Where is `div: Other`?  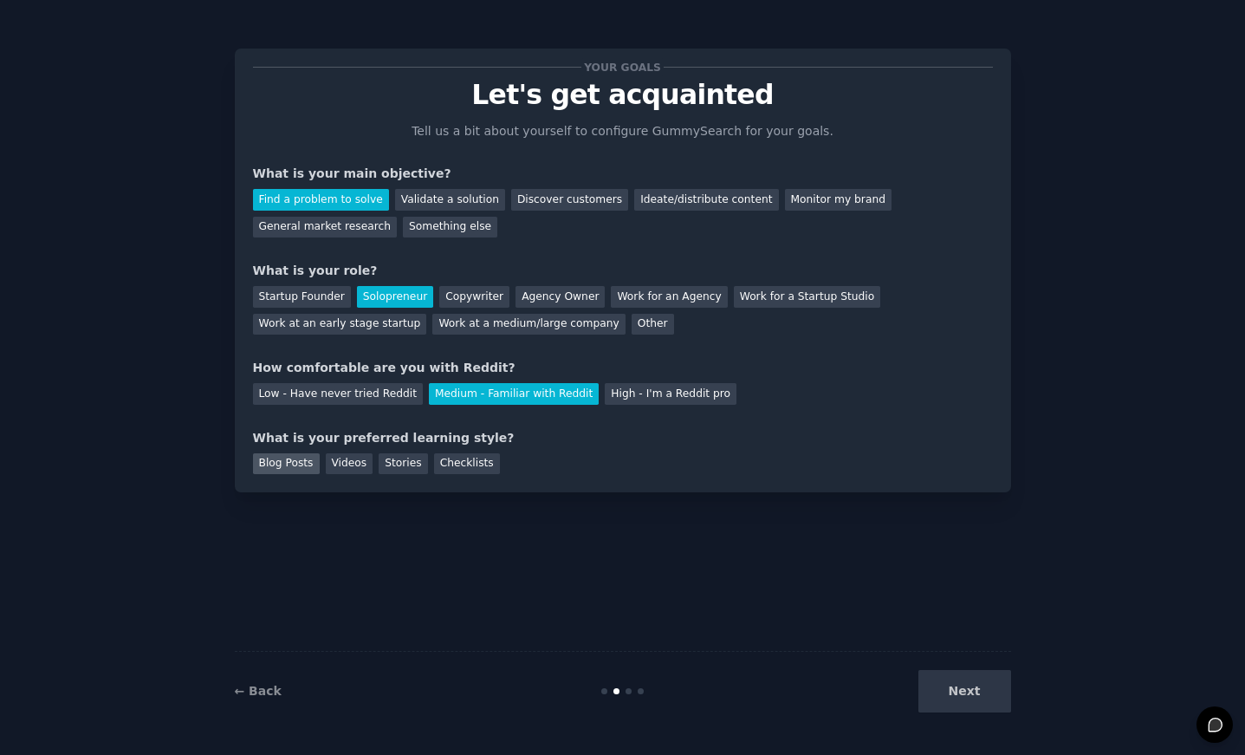 div: Other is located at coordinates (653, 324).